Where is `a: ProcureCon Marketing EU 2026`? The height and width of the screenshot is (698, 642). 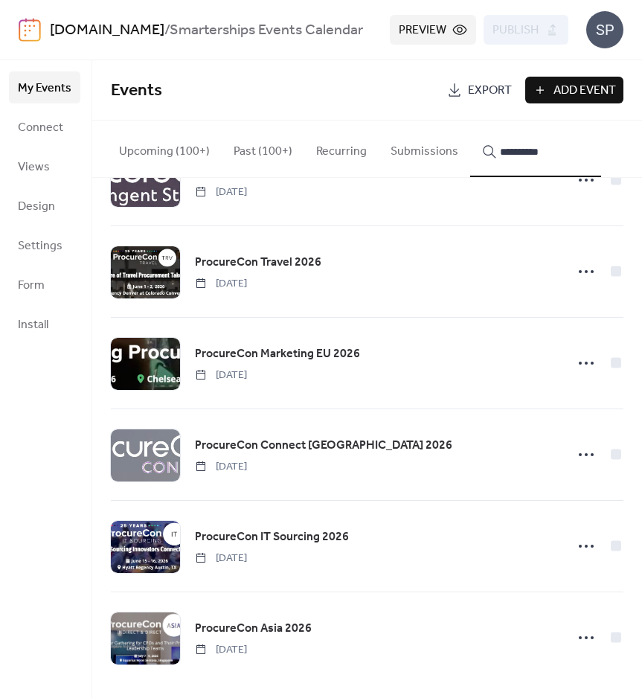 a: ProcureCon Marketing EU 2026 is located at coordinates (278, 354).